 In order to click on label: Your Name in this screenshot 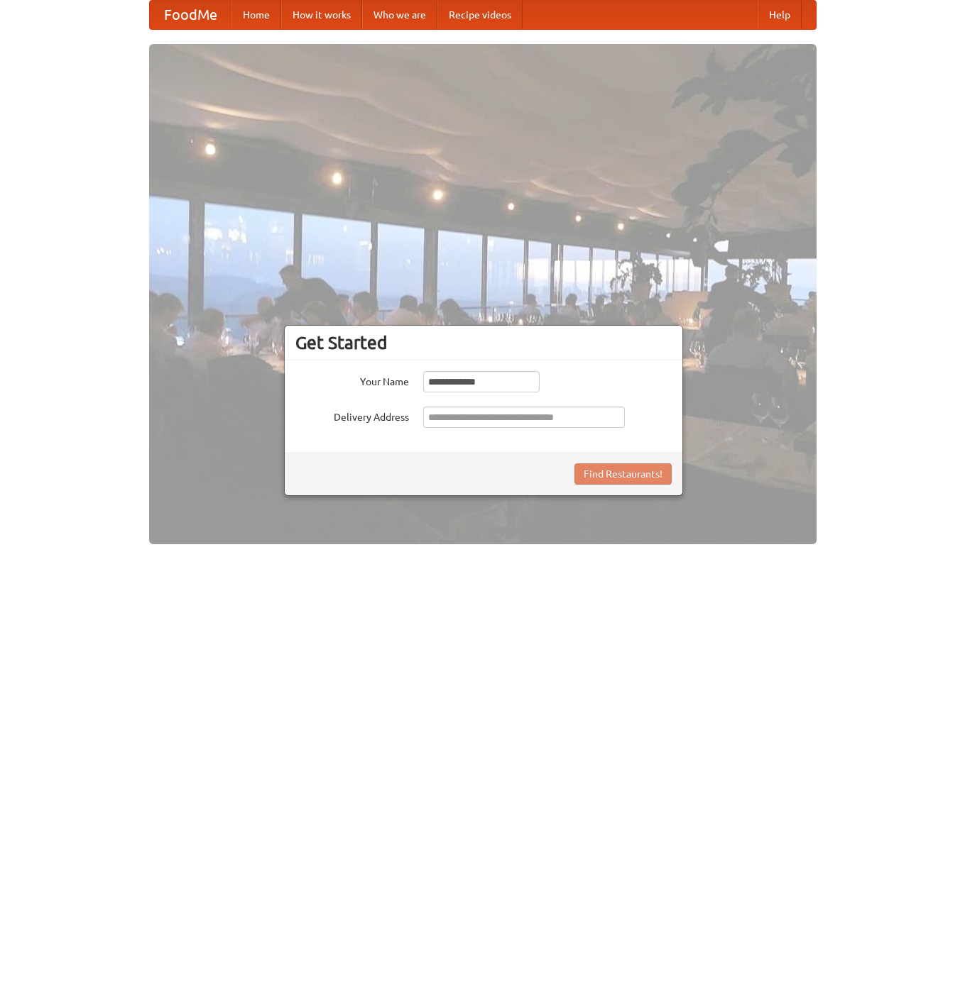, I will do `click(352, 380)`.